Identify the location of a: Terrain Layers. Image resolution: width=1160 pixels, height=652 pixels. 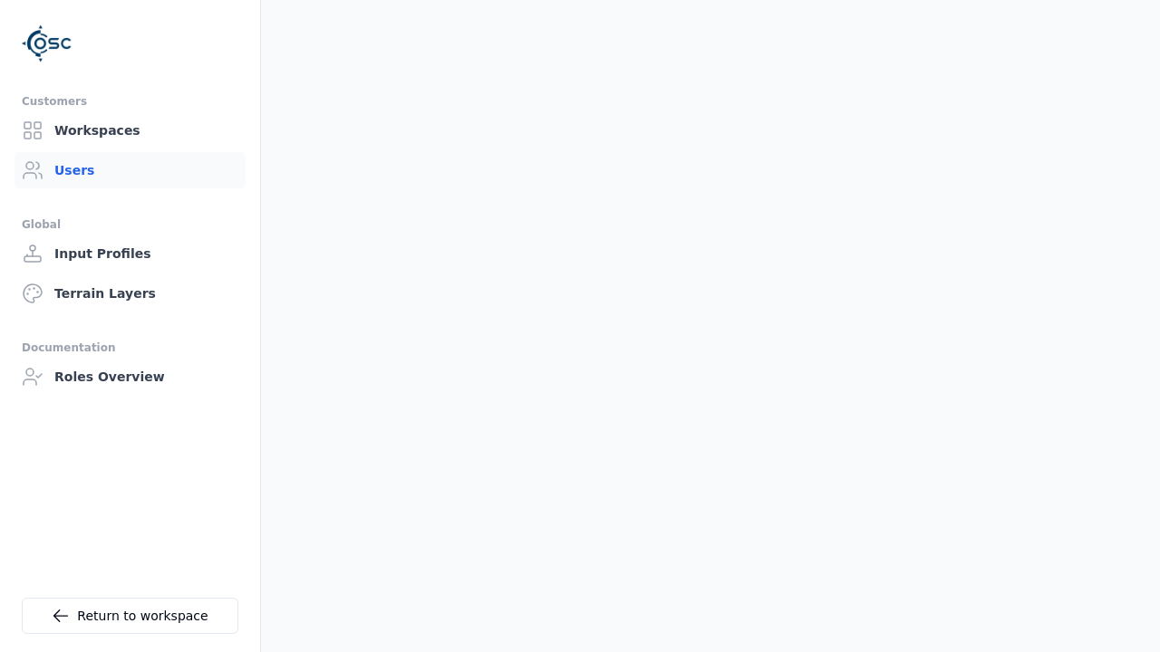
(130, 294).